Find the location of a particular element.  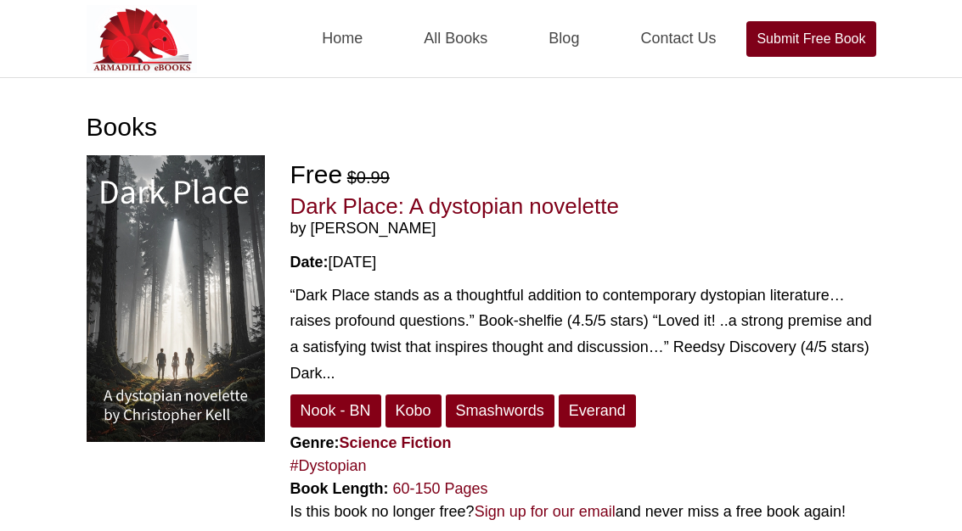

div: “Dark Place stands as a thoughtful addition to contemporary dystopian literature…raises profound ... is located at coordinates (583, 334).